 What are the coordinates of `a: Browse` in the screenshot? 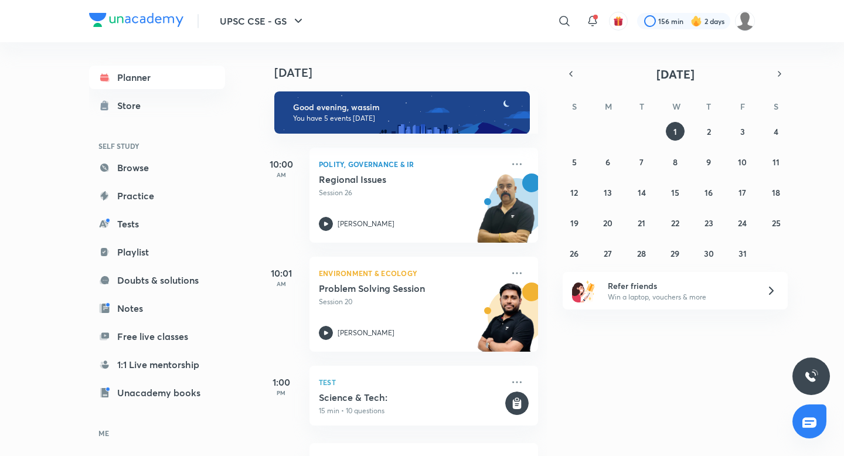 It's located at (157, 168).